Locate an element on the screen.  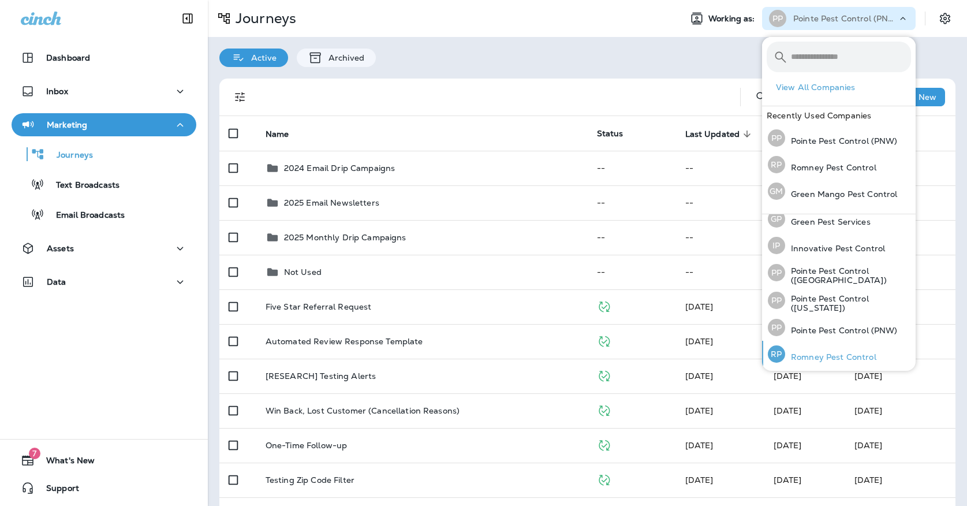
button: Journeys is located at coordinates (104, 154).